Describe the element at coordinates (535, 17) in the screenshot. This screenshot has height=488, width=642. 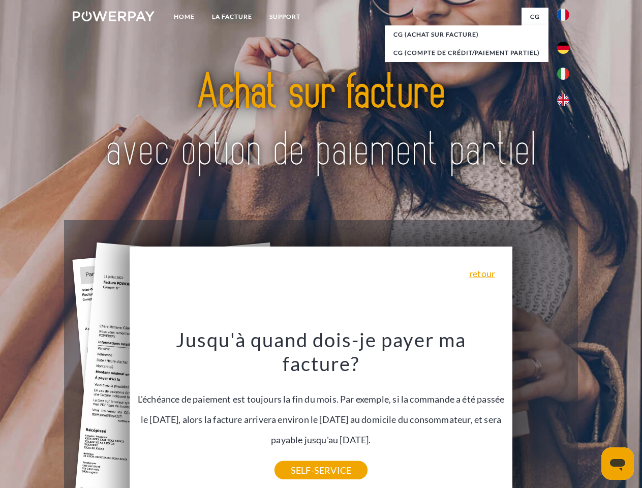
I see `a: CG` at that location.